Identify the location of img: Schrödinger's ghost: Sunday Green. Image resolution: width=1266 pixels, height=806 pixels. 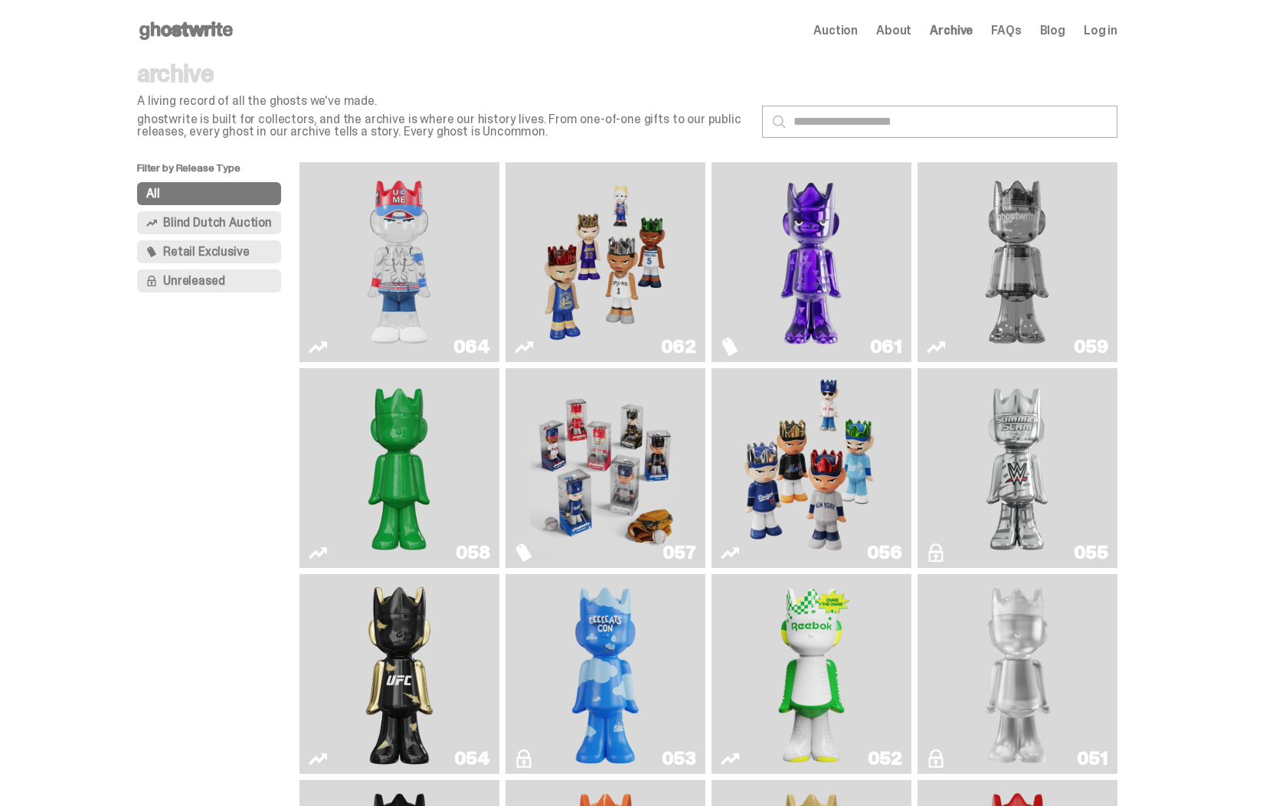
(399, 468).